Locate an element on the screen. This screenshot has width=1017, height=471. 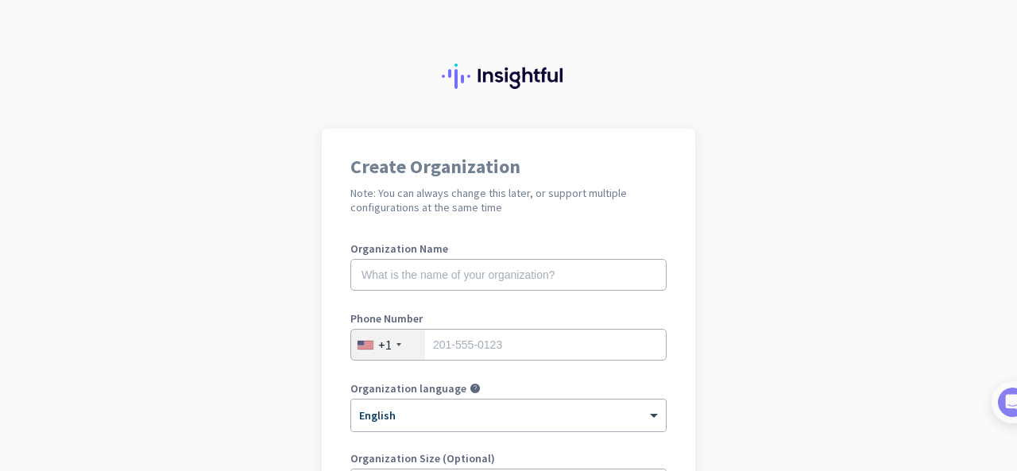
i: help is located at coordinates (475, 389).